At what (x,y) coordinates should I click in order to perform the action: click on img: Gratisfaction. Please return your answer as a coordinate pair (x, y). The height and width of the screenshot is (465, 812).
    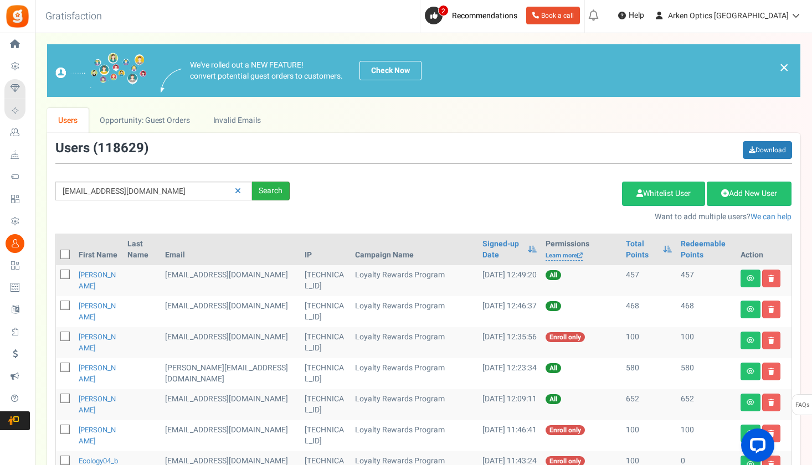
    Looking at the image, I should click on (17, 16).